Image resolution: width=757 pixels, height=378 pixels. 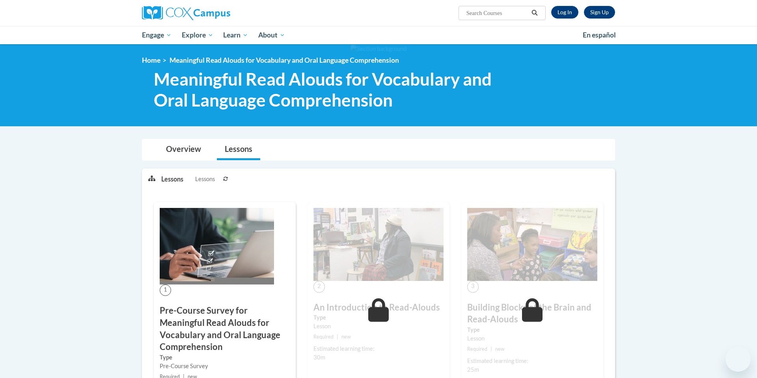 I want to click on a: Learn, so click(x=235, y=35).